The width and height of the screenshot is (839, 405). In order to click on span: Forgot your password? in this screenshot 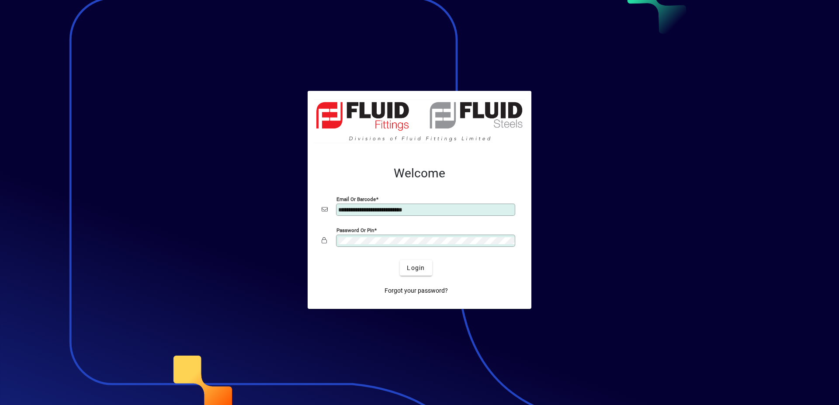, I will do `click(416, 291)`.